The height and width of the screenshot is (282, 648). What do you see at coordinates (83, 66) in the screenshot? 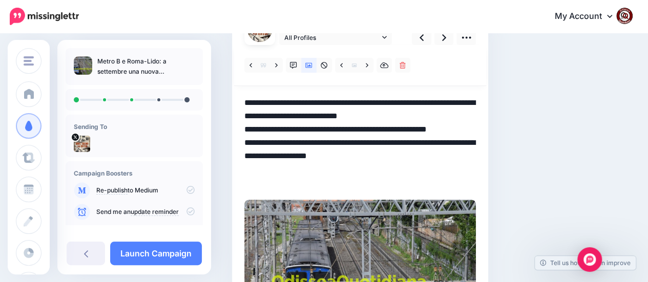
I see `img: 410972c5fea5bdd9c08ceda210b971ad_thumb.jpg` at bounding box center [83, 66].